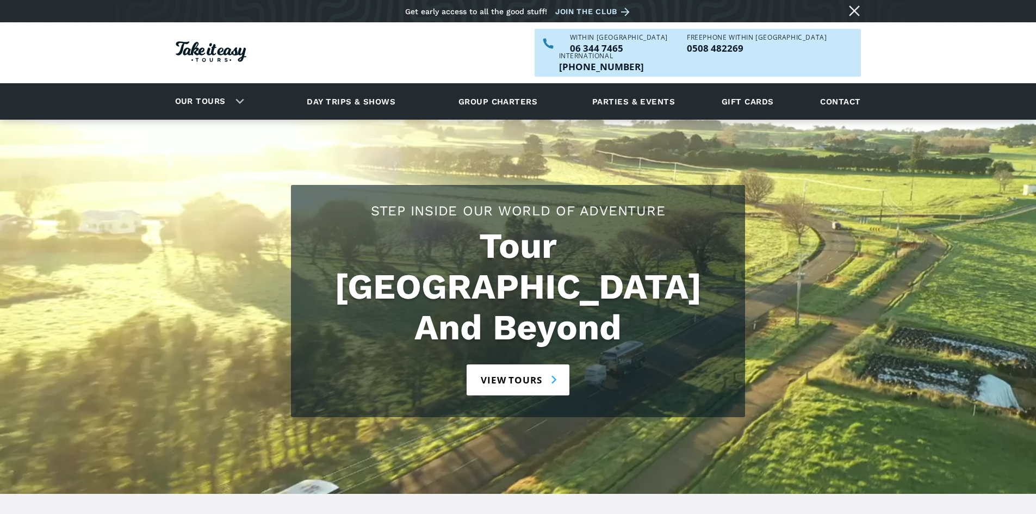  I want to click on a: Gift cards, so click(748, 101).